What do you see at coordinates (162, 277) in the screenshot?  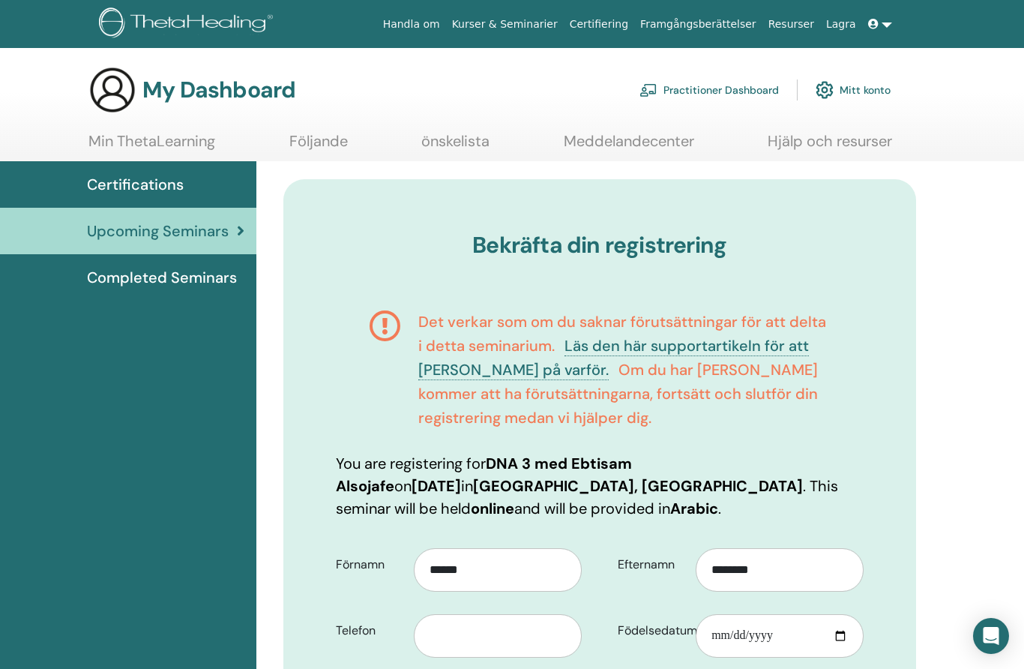 I see `span: Completed Seminars` at bounding box center [162, 277].